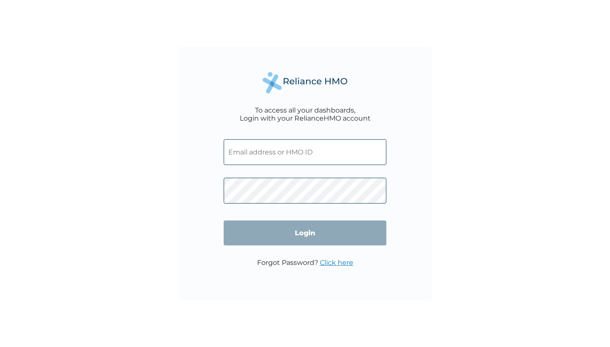 The height and width of the screenshot is (347, 610). What do you see at coordinates (305, 114) in the screenshot?
I see `div: To access all your dashboards, Login with your RelianceHMO account` at bounding box center [305, 114].